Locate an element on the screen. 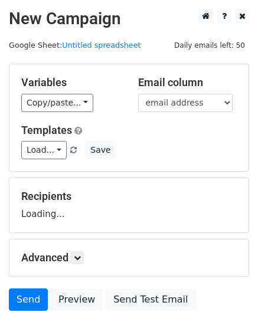 The image size is (258, 312). a: Send is located at coordinates (28, 300).